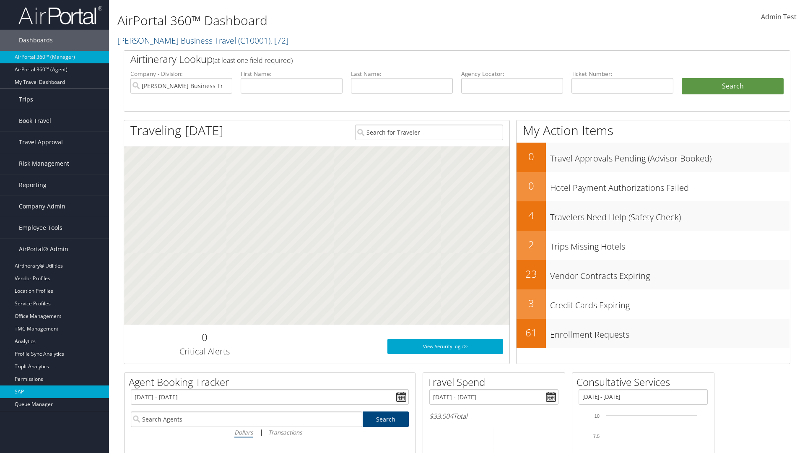 The width and height of the screenshot is (805, 453). Describe the element at coordinates (653, 333) in the screenshot. I see `a: 61Enrollment Requests` at that location.